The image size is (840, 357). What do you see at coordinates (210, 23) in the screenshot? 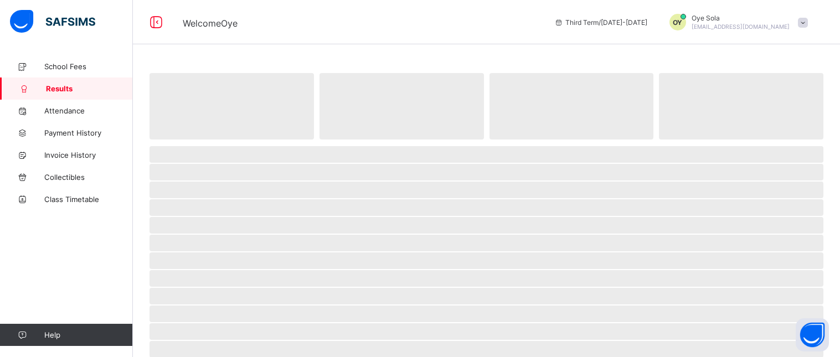
I see `span: Welcome Oye` at bounding box center [210, 23].